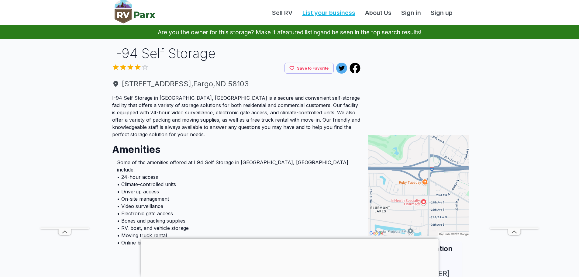 The width and height of the screenshot is (579, 277). What do you see at coordinates (378, 13) in the screenshot?
I see `a: About Us` at bounding box center [378, 13].